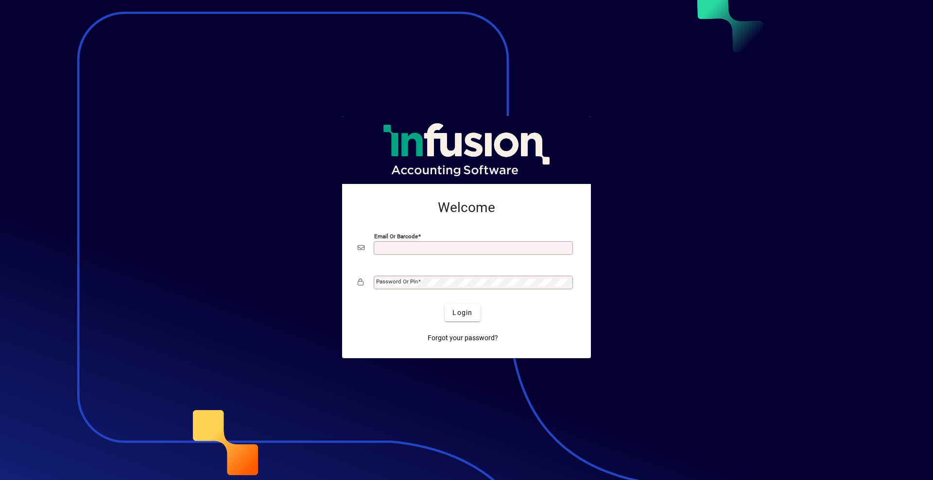 This screenshot has height=480, width=933. What do you see at coordinates (462, 313) in the screenshot?
I see `span: Login` at bounding box center [462, 313].